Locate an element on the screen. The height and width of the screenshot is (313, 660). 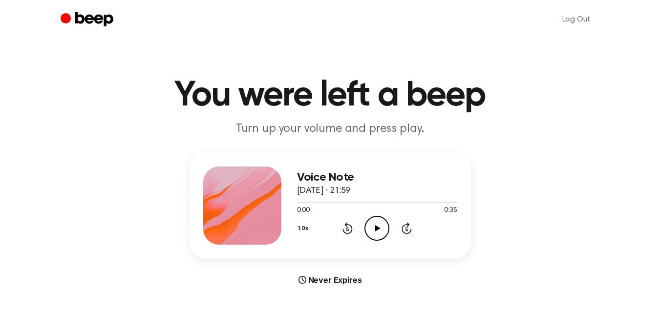
h1: You were left a beep is located at coordinates (330, 96).